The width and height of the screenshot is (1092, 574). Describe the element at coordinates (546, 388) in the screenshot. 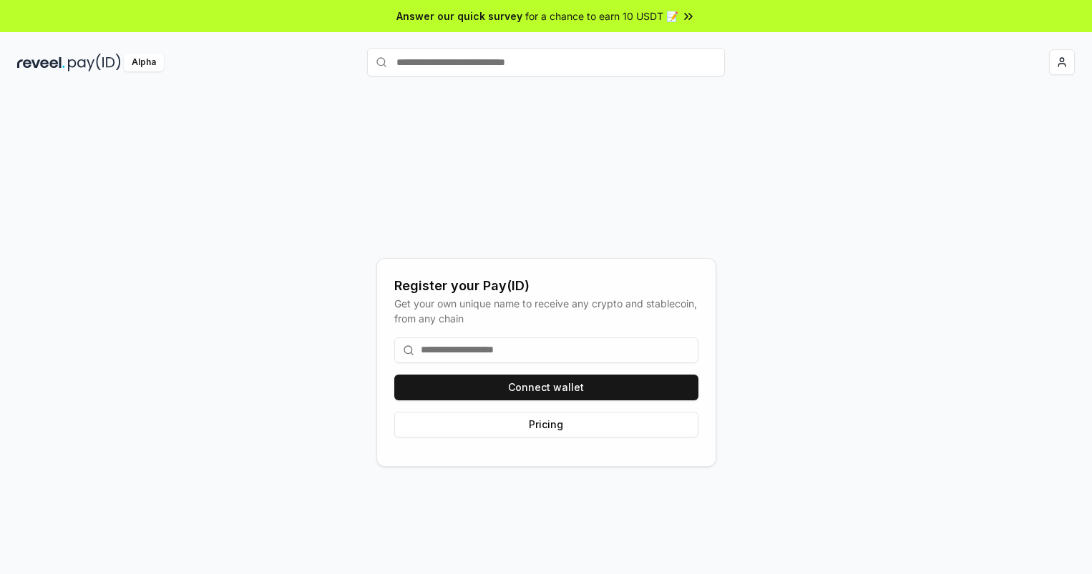

I see `button: Connect wallet` at that location.